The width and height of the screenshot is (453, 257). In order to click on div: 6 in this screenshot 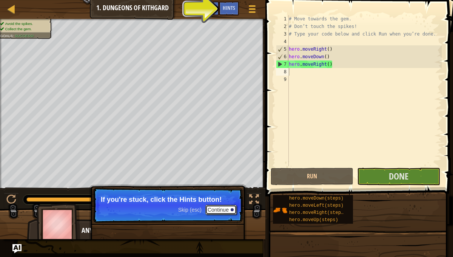, I will do `click(283, 57)`.